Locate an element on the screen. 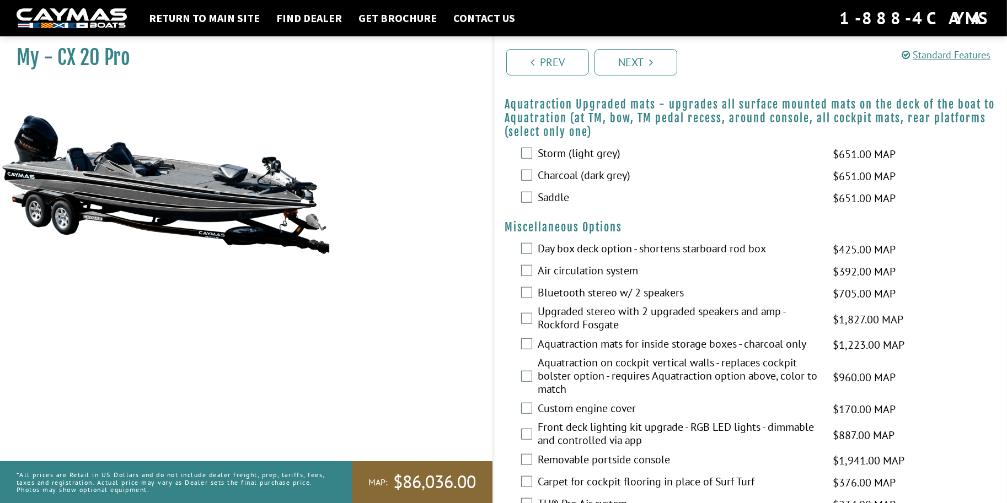 The height and width of the screenshot is (503, 1007). label: Saddle is located at coordinates (678, 199).